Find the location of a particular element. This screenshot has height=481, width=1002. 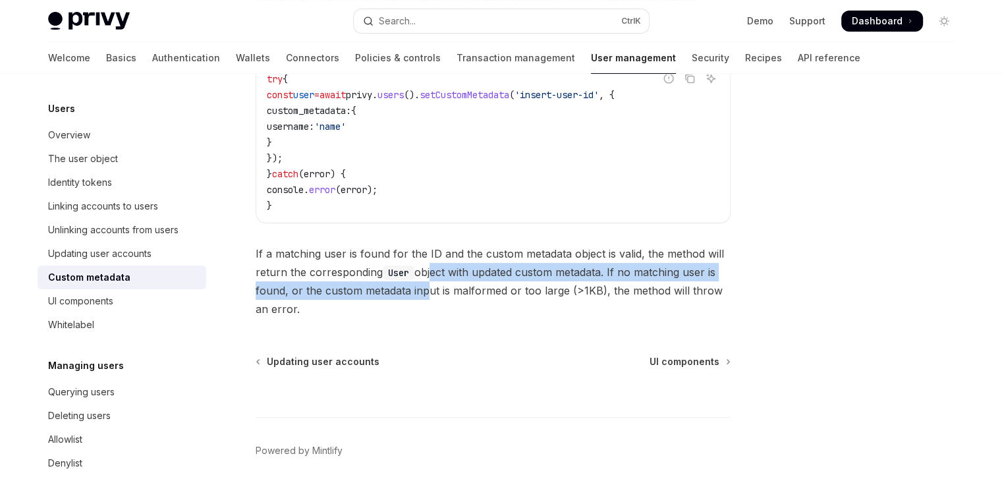

div: Whitelabel is located at coordinates (71, 325).